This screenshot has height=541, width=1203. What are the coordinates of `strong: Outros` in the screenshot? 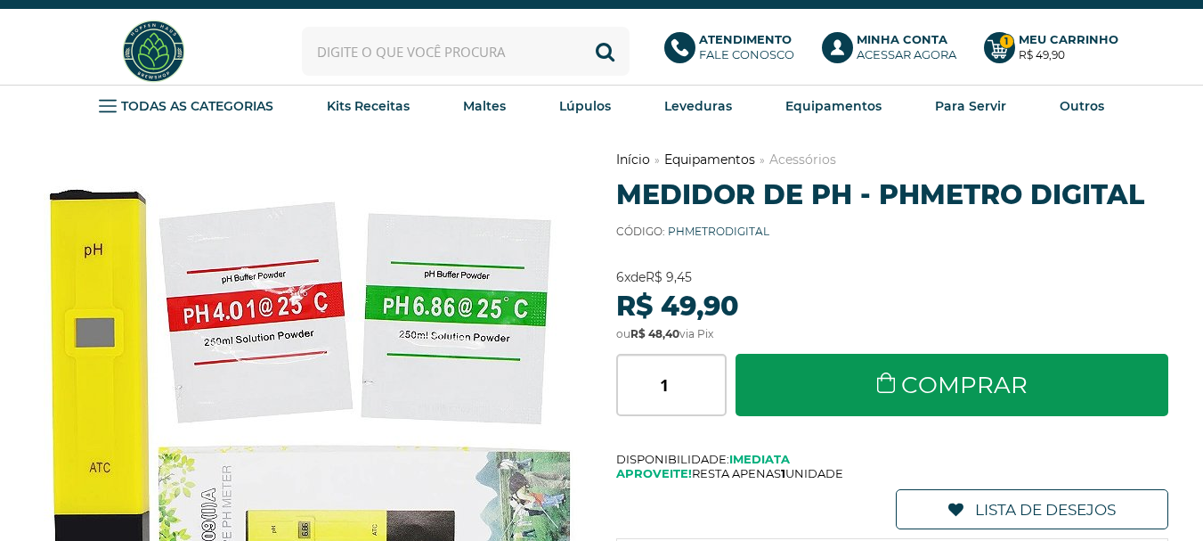 It's located at (1082, 106).